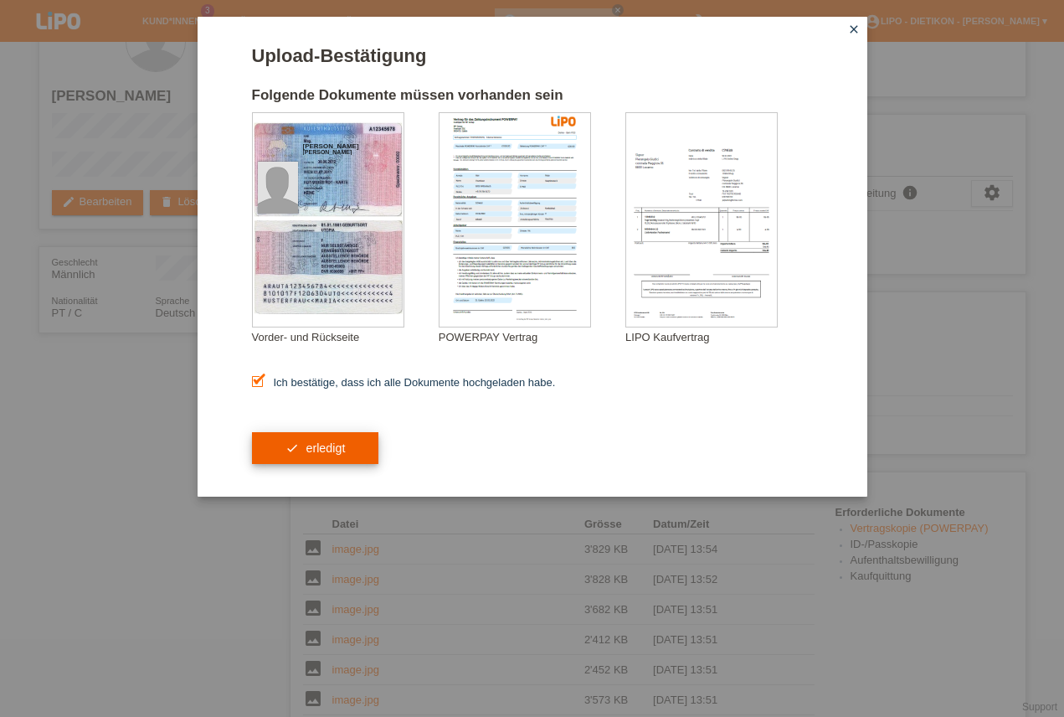 The width and height of the screenshot is (1064, 717). I want to click on img: foreign_id_photo_male.png, so click(278, 188).